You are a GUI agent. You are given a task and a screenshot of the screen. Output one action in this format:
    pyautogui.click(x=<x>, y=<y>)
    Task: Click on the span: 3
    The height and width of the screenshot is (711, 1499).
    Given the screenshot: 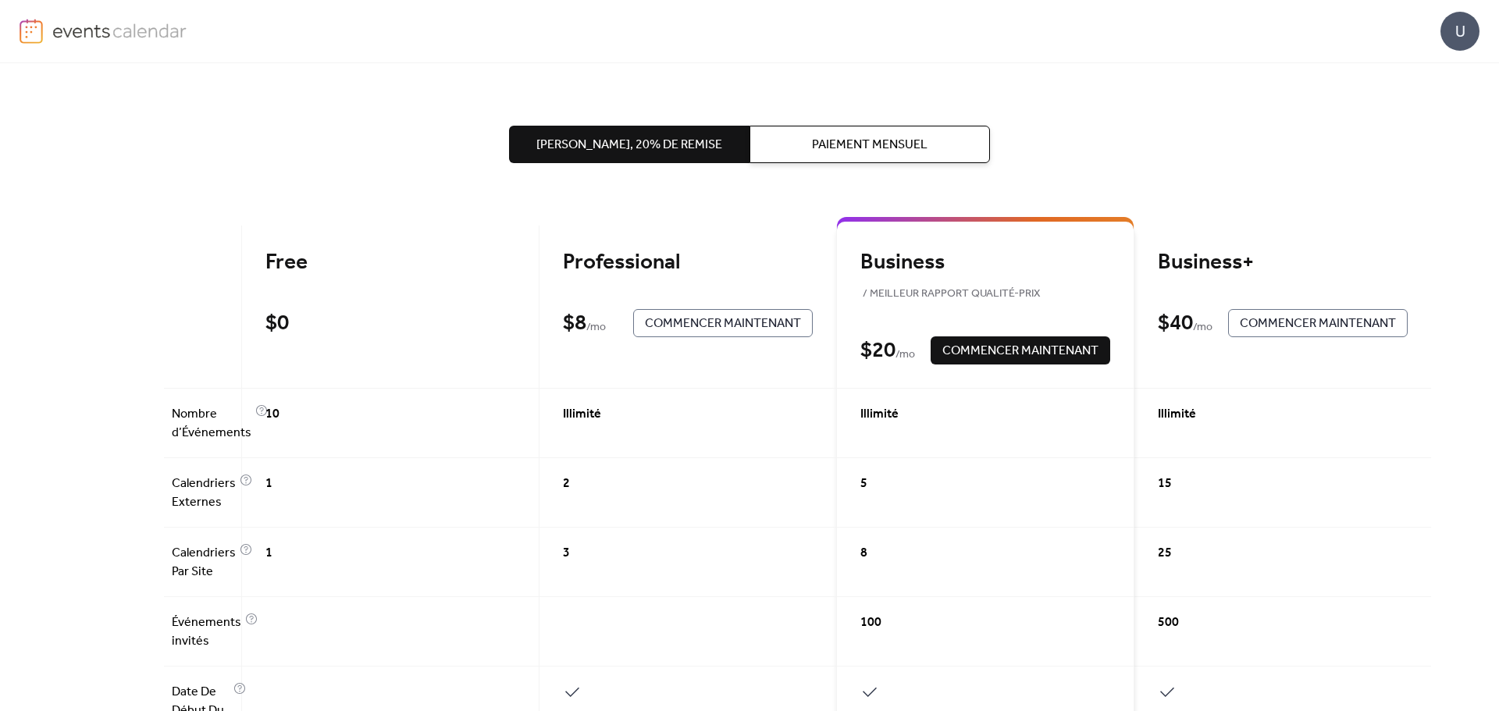 What is the action you would take?
    pyautogui.click(x=566, y=554)
    